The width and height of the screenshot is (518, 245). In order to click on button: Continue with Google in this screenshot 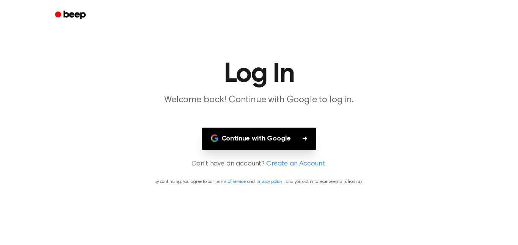, I will do `click(259, 139)`.